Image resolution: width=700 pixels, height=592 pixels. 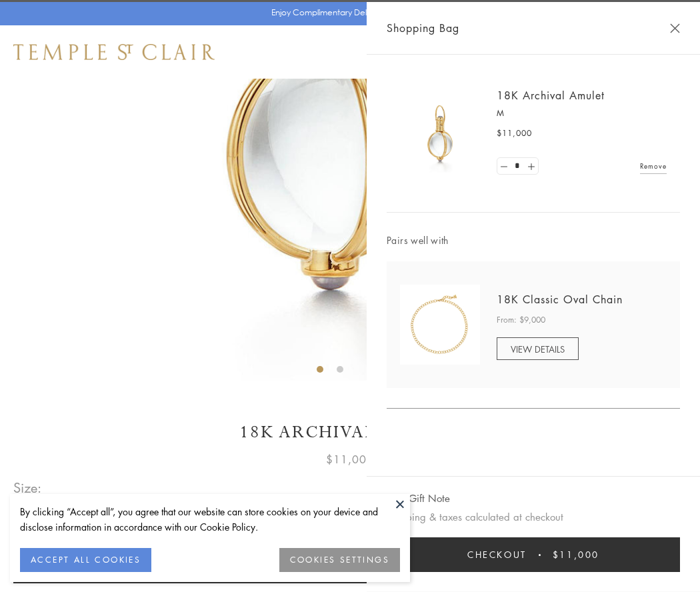 What do you see at coordinates (28, 487) in the screenshot?
I see `span: Size:` at bounding box center [28, 487].